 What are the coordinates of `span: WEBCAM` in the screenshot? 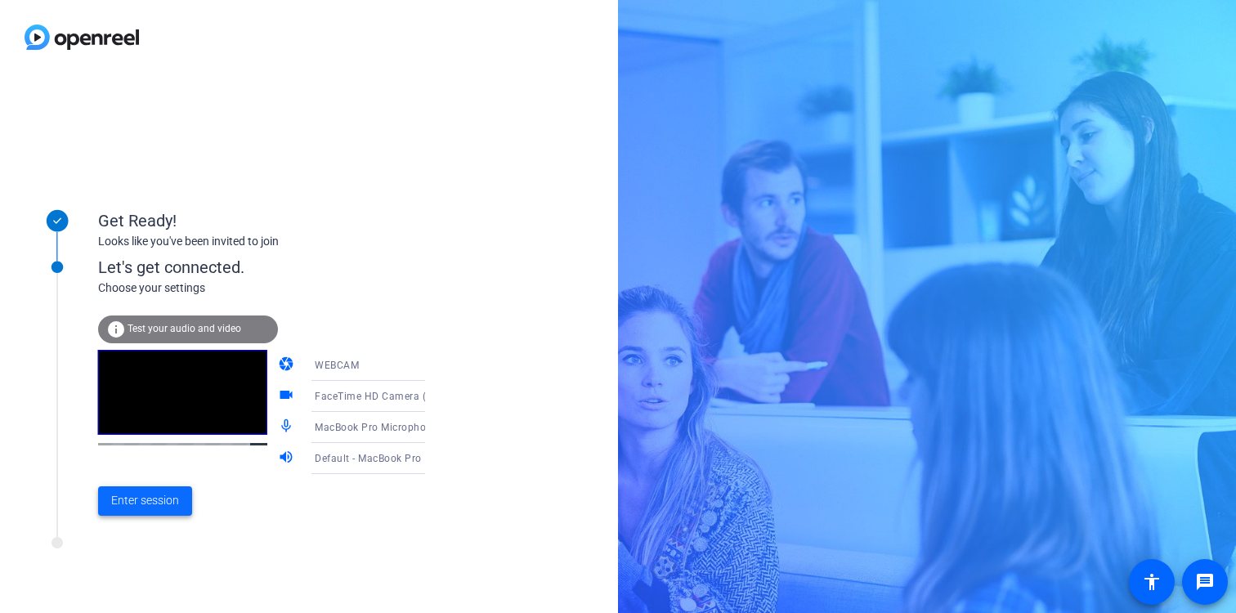 It's located at (337, 365).